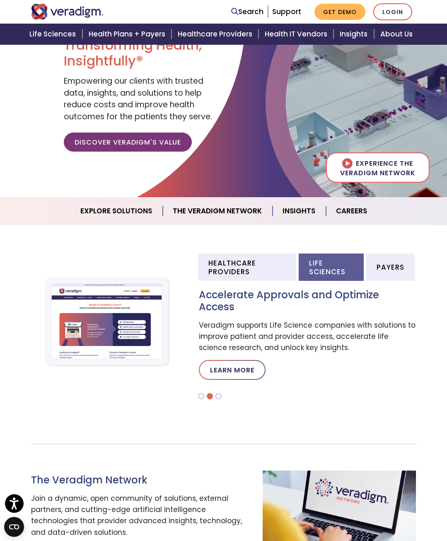 This screenshot has width=447, height=541. I want to click on p: Join a dynamic, open community of solutions, external partners, and cutting-edge artificial intel..., so click(141, 515).